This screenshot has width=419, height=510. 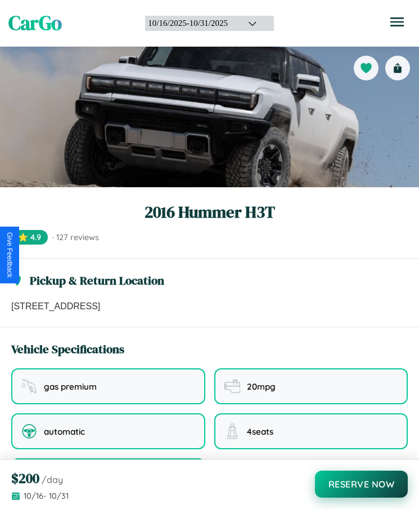 I want to click on span: 10 / 16 - 10 / 31, so click(x=46, y=496).